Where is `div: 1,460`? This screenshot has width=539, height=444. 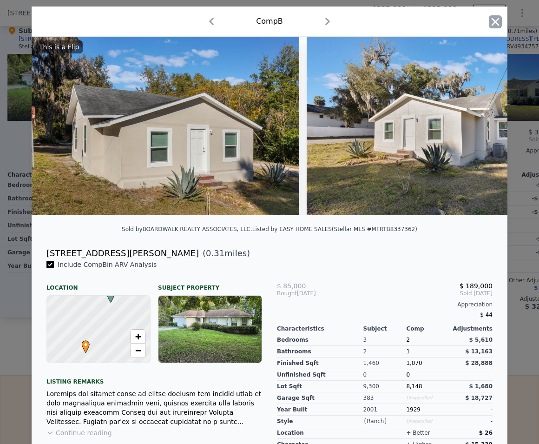
div: 1,460 is located at coordinates (385, 363).